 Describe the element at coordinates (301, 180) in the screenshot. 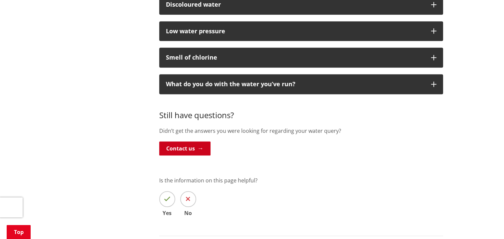

I see `p: Is the information on this page helpful?` at that location.